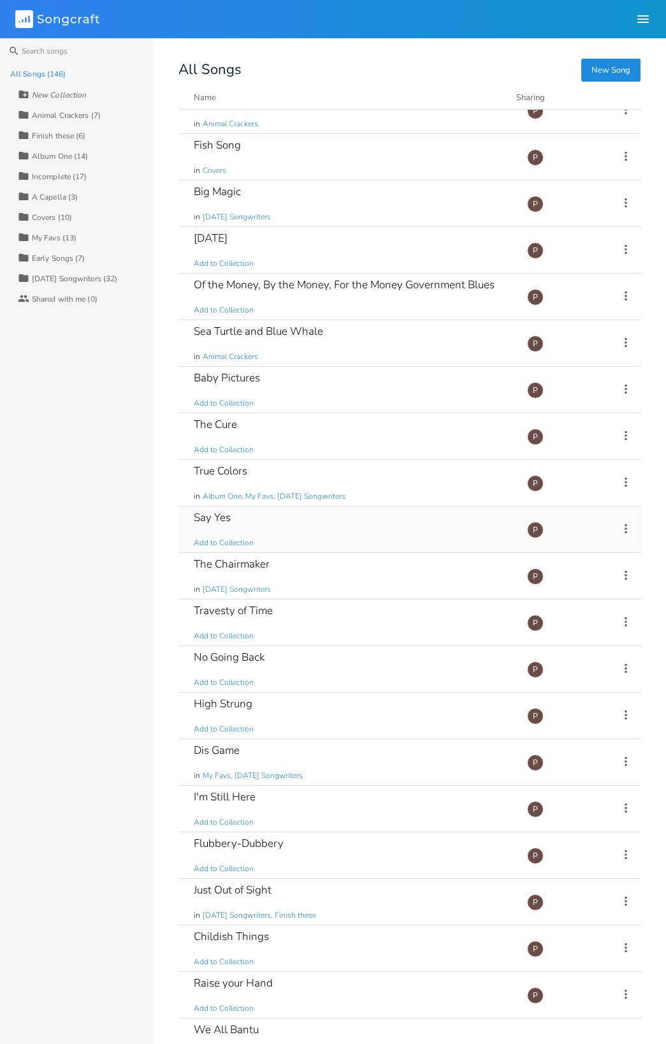 This screenshot has width=666, height=1044. Describe the element at coordinates (226, 1029) in the screenshot. I see `div: We All Bantu` at that location.